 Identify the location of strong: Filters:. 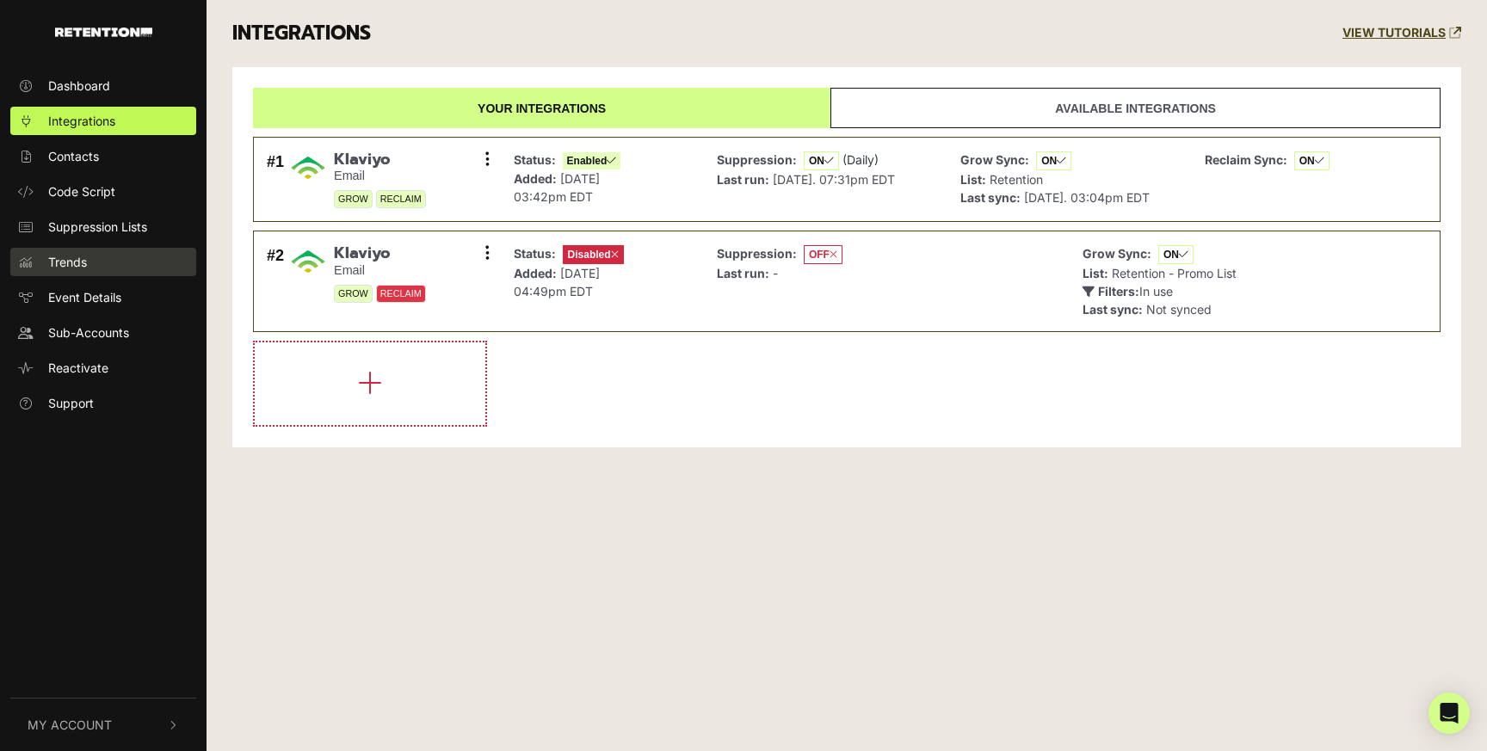
(1119, 291).